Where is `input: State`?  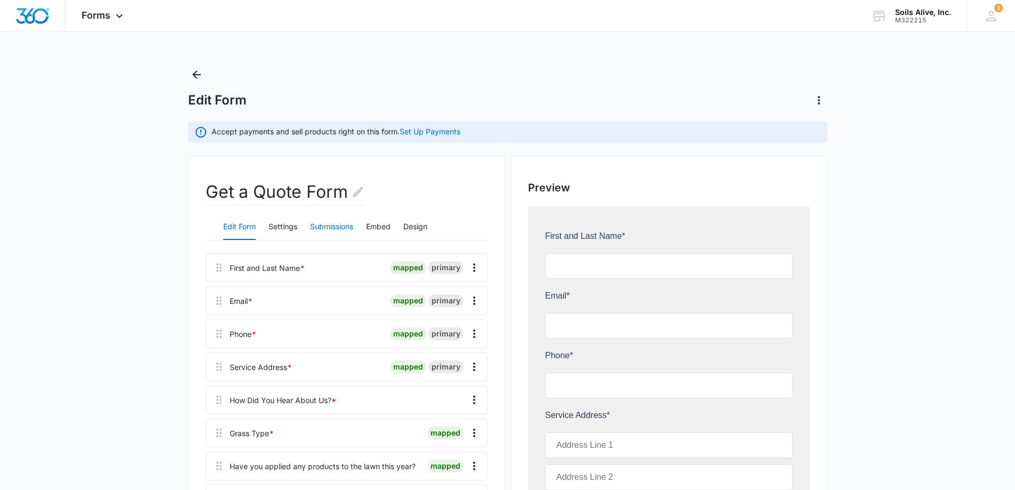 input: State is located at coordinates (190, 279).